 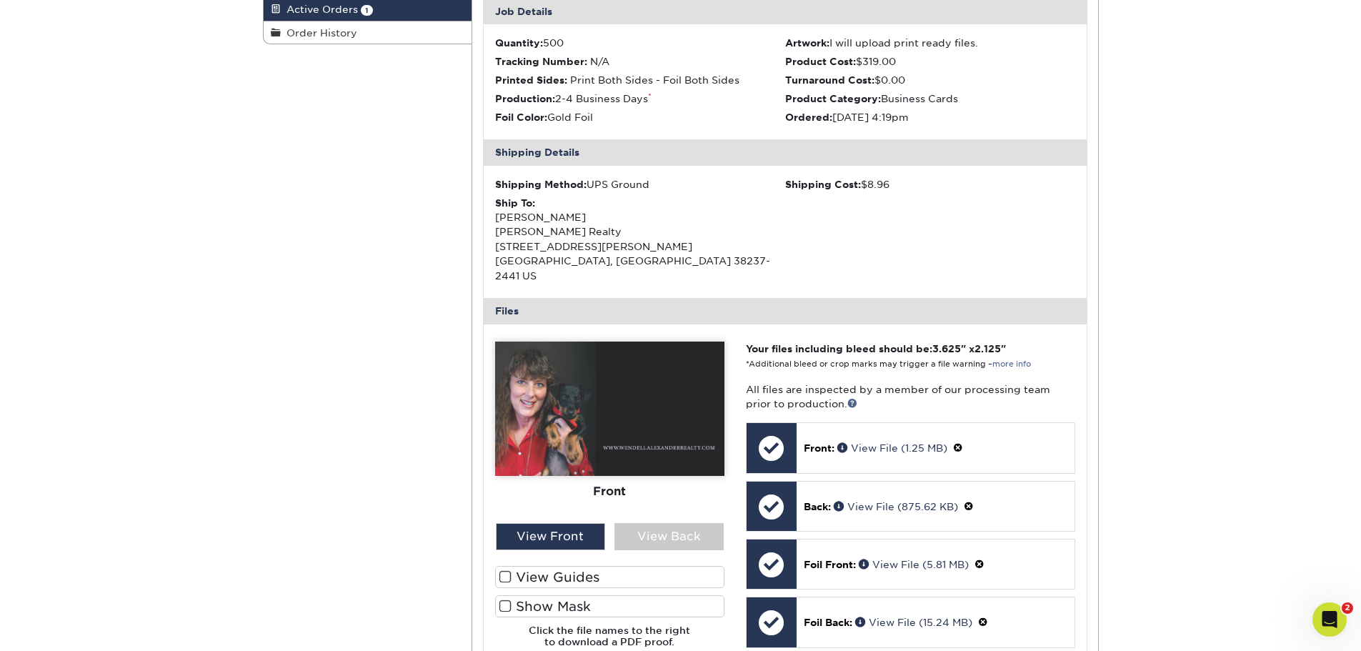 I want to click on strong: Product Category:, so click(x=833, y=99).